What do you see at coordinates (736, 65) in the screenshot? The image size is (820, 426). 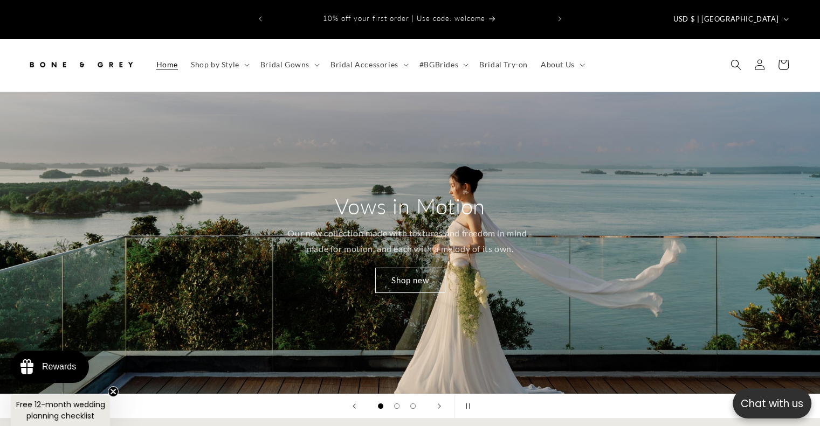 I see `summary: Search` at bounding box center [736, 65].